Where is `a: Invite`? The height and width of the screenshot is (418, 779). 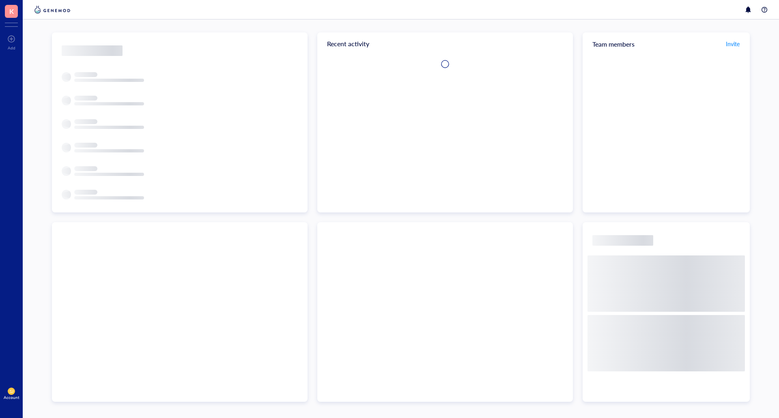
a: Invite is located at coordinates (732, 44).